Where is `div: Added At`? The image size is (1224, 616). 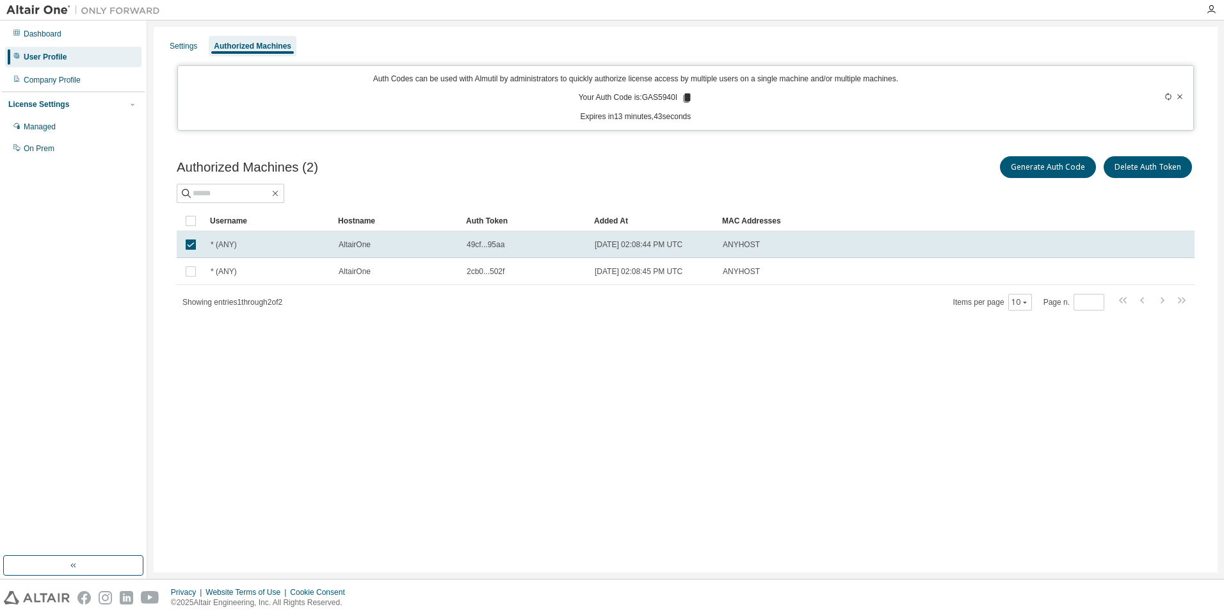
div: Added At is located at coordinates (653, 221).